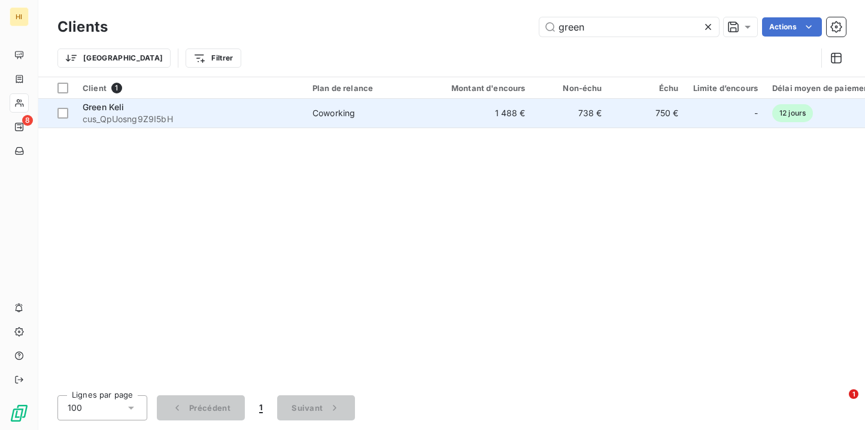 Image resolution: width=865 pixels, height=430 pixels. I want to click on img: Logo LeanPay, so click(19, 413).